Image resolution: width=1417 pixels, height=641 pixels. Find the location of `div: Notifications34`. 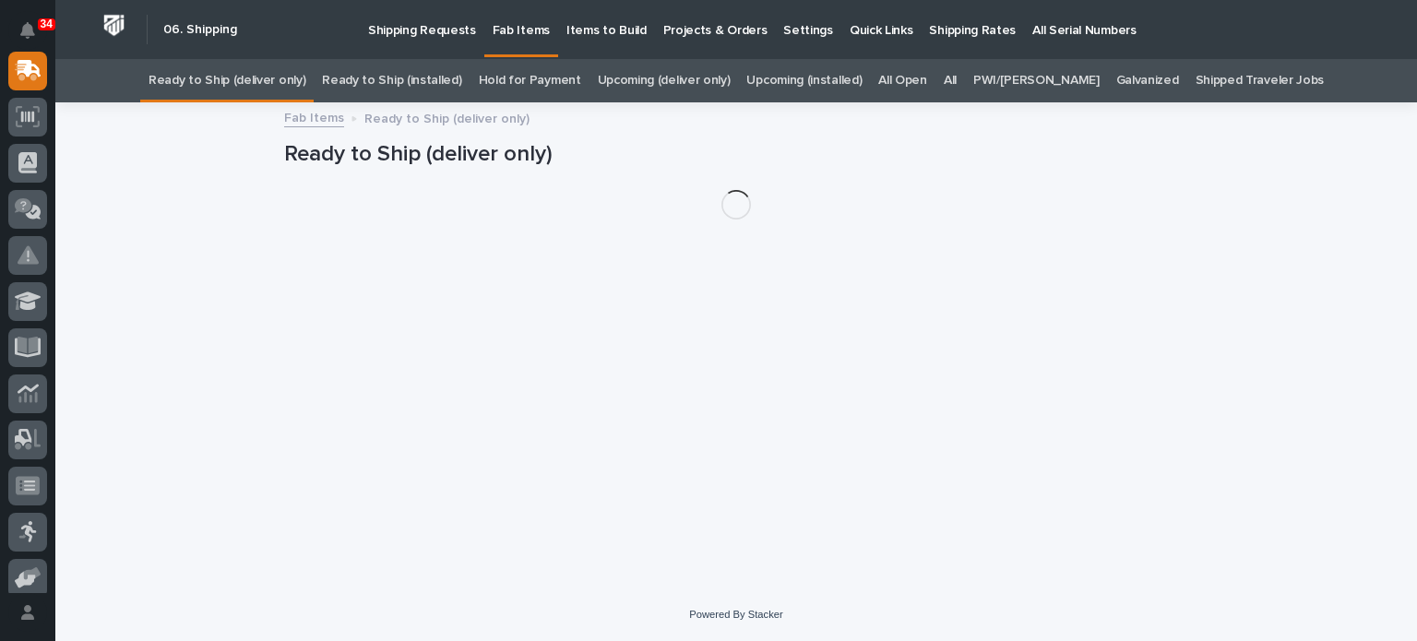

div: Notifications34 is located at coordinates (35, 37).